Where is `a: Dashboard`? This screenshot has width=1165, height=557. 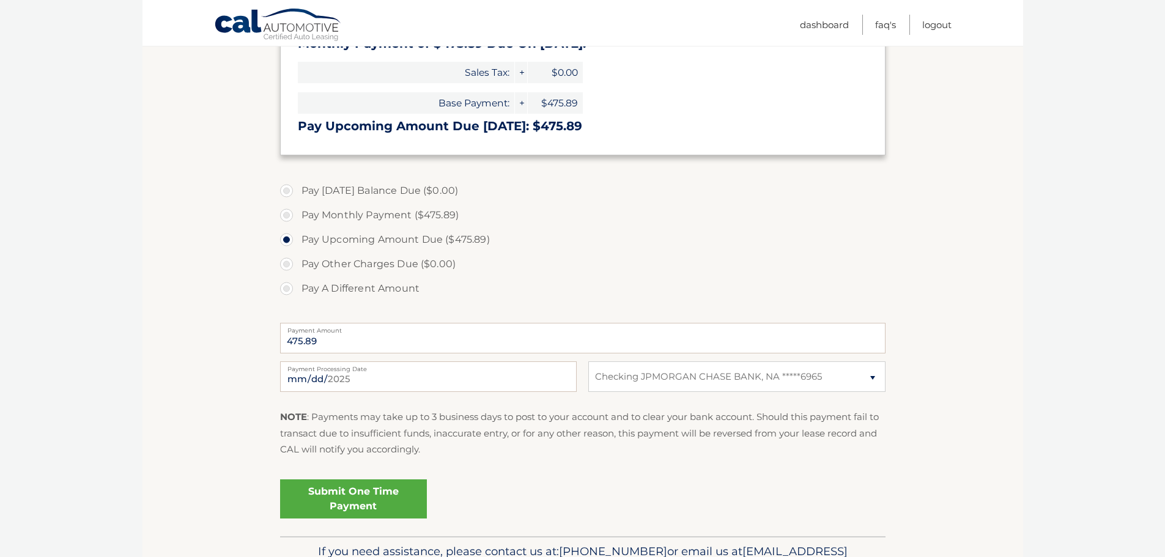
a: Dashboard is located at coordinates (825, 24).